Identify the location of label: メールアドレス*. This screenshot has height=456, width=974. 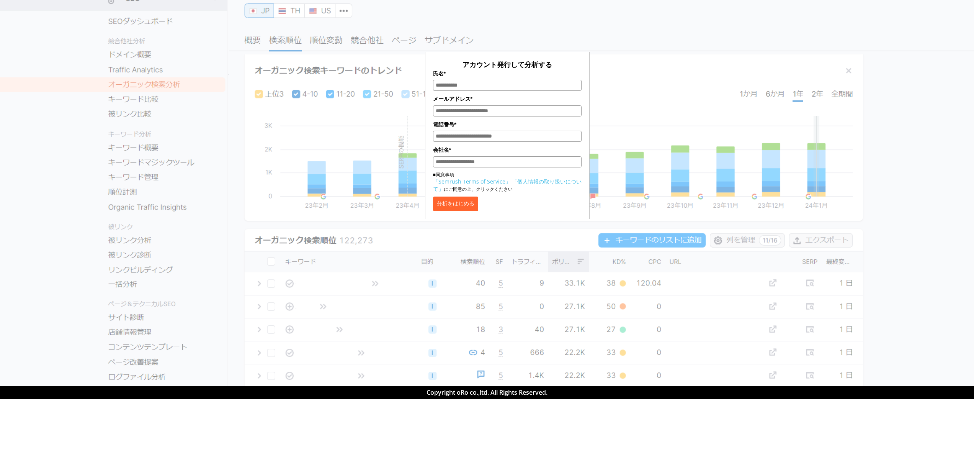
(507, 99).